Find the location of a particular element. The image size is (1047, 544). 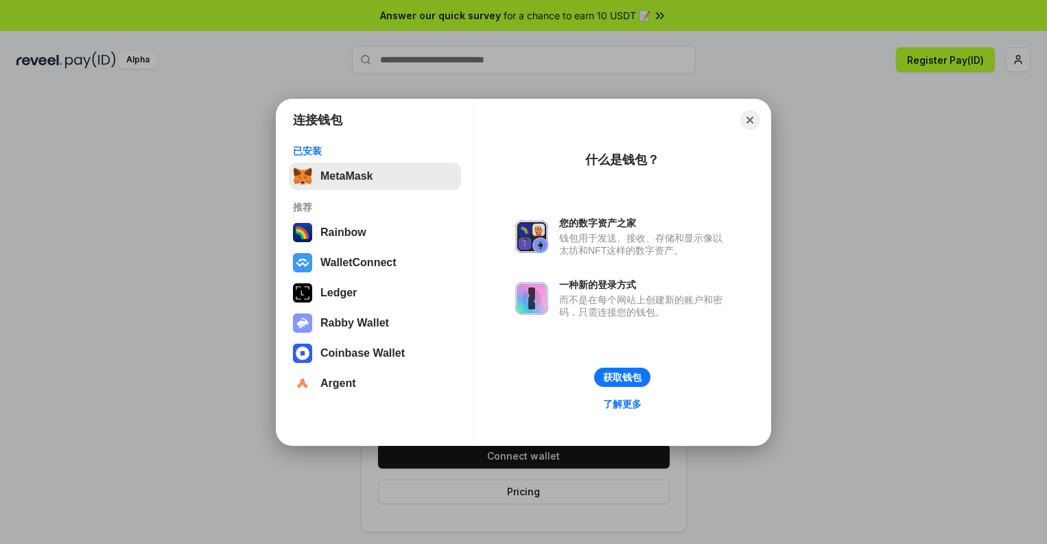

button: Coinbase Wallet is located at coordinates (375, 353).